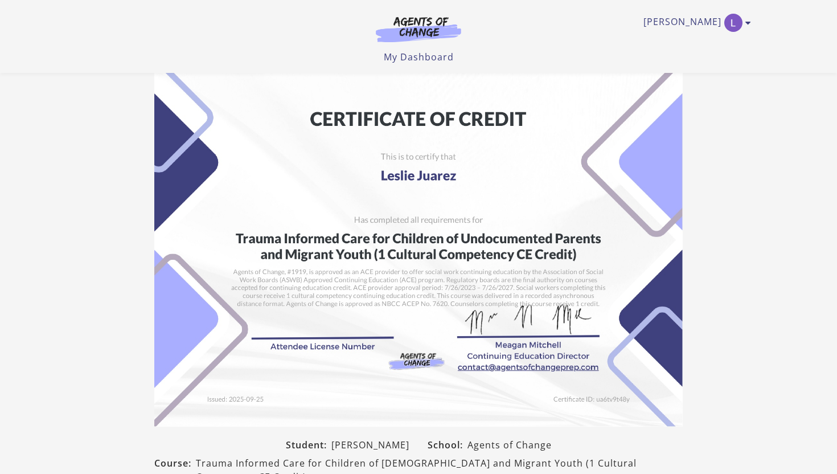 The image size is (837, 474). Describe the element at coordinates (509, 444) in the screenshot. I see `span: Agents of Change` at that location.